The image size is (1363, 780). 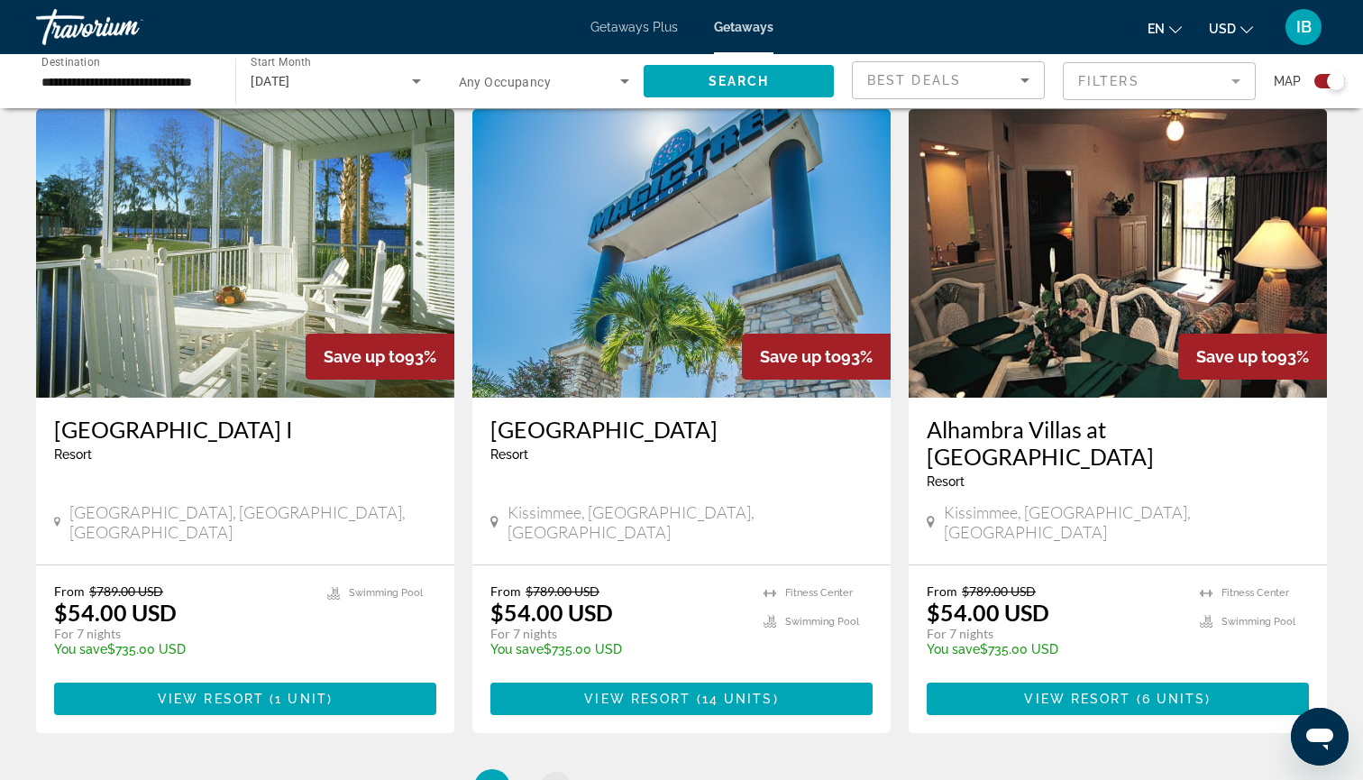 I want to click on a: View Resort(14 units), so click(x=681, y=698).